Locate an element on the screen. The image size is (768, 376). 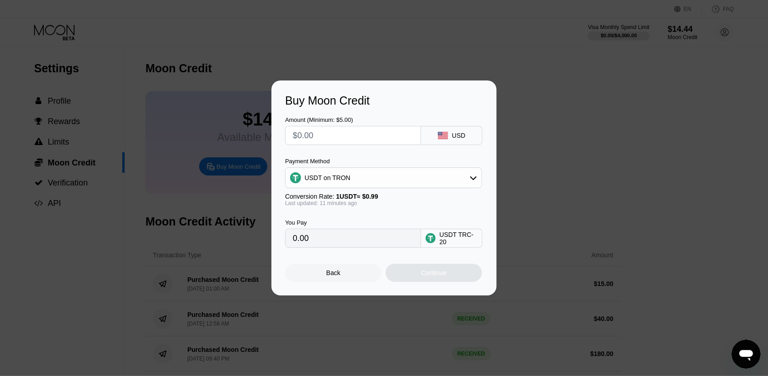
div: You Pay is located at coordinates (353, 222).